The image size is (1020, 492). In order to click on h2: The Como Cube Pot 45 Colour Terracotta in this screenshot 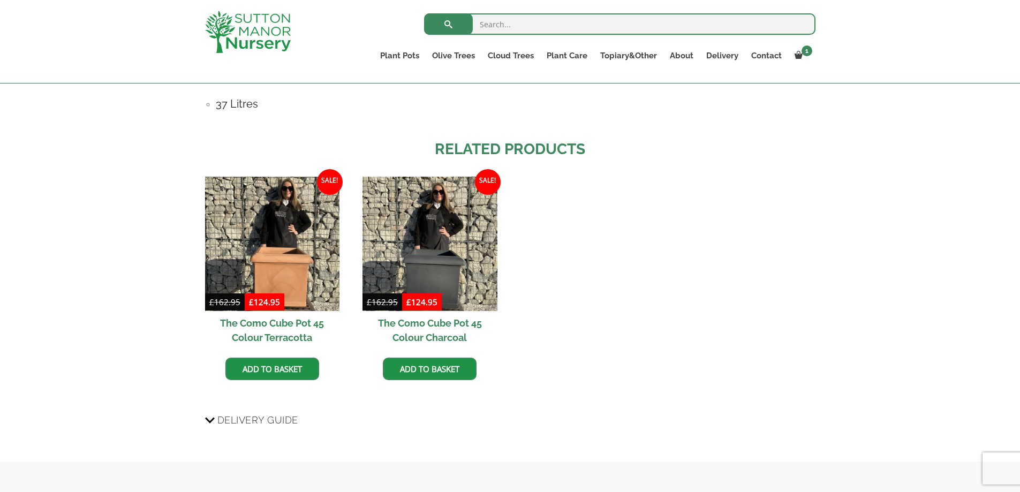, I will do `click(272, 330)`.